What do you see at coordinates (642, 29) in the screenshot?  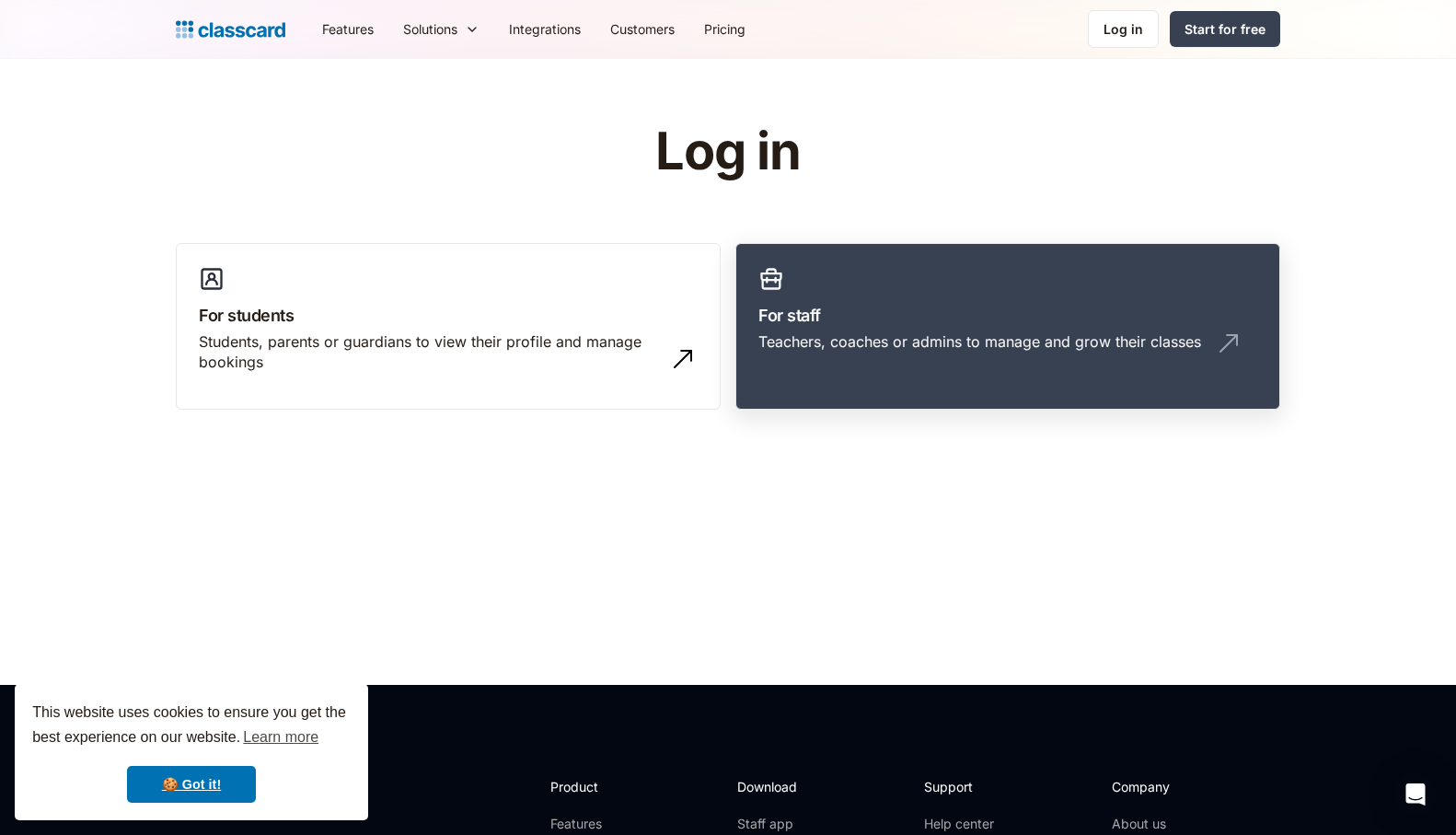 I see `a: Customers` at bounding box center [642, 29].